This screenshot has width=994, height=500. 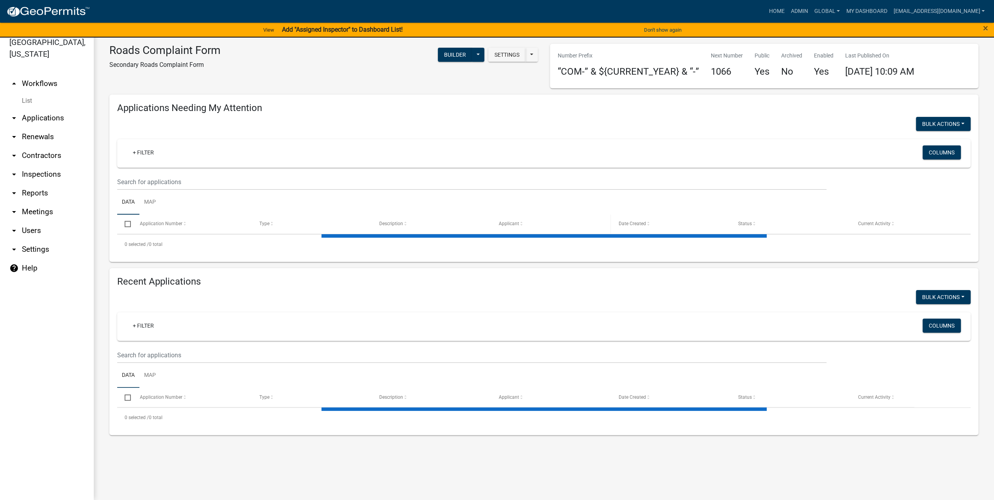 What do you see at coordinates (663, 30) in the screenshot?
I see `button: Don't show again` at bounding box center [663, 30].